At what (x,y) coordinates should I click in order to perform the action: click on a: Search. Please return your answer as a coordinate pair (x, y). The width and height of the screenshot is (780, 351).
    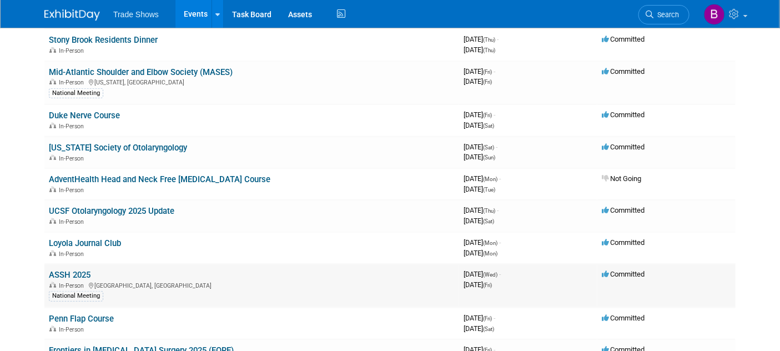
    Looking at the image, I should click on (664, 14).